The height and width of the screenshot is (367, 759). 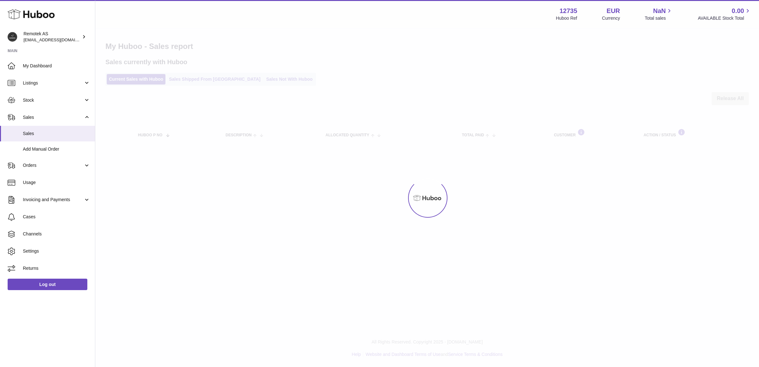 What do you see at coordinates (724, 18) in the screenshot?
I see `span: AVAILABLE Stock Total` at bounding box center [724, 18].